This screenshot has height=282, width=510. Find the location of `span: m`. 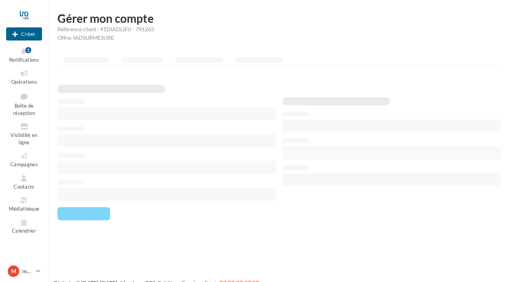

span: m is located at coordinates (13, 271).